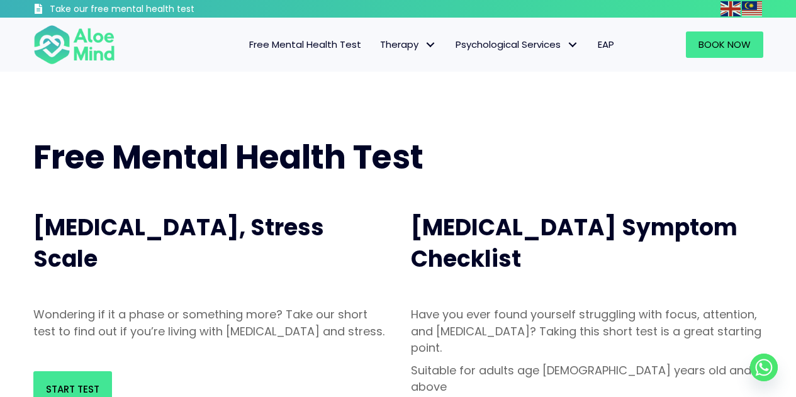 The width and height of the screenshot is (796, 397). I want to click on img: ms, so click(752, 9).